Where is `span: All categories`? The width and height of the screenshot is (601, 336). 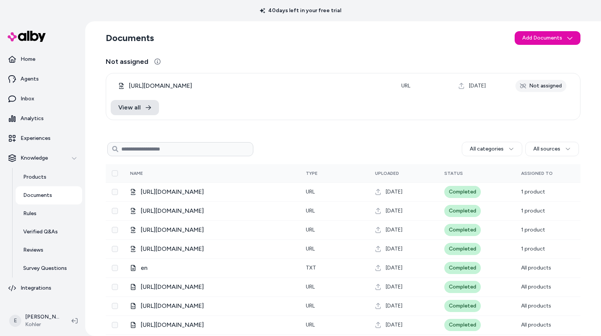
span: All categories is located at coordinates (486, 149).